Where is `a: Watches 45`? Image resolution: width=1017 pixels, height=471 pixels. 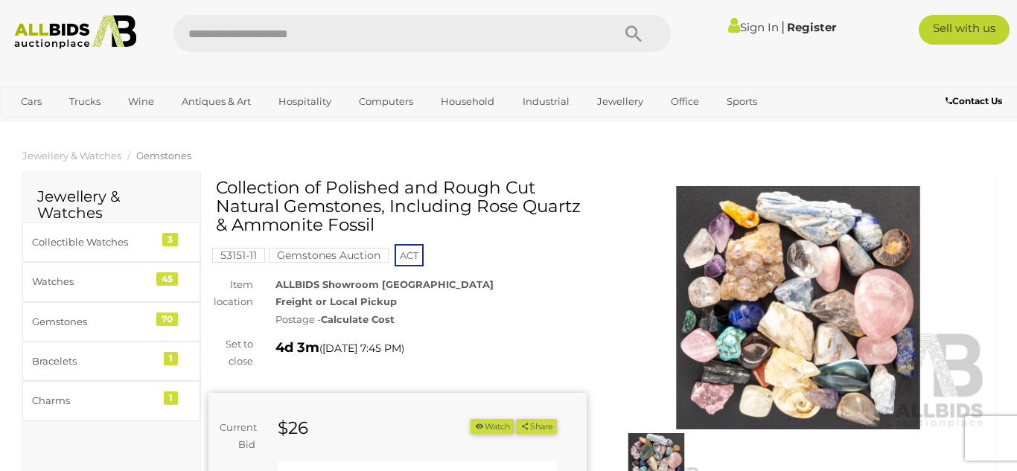
a: Watches 45 is located at coordinates (111, 281).